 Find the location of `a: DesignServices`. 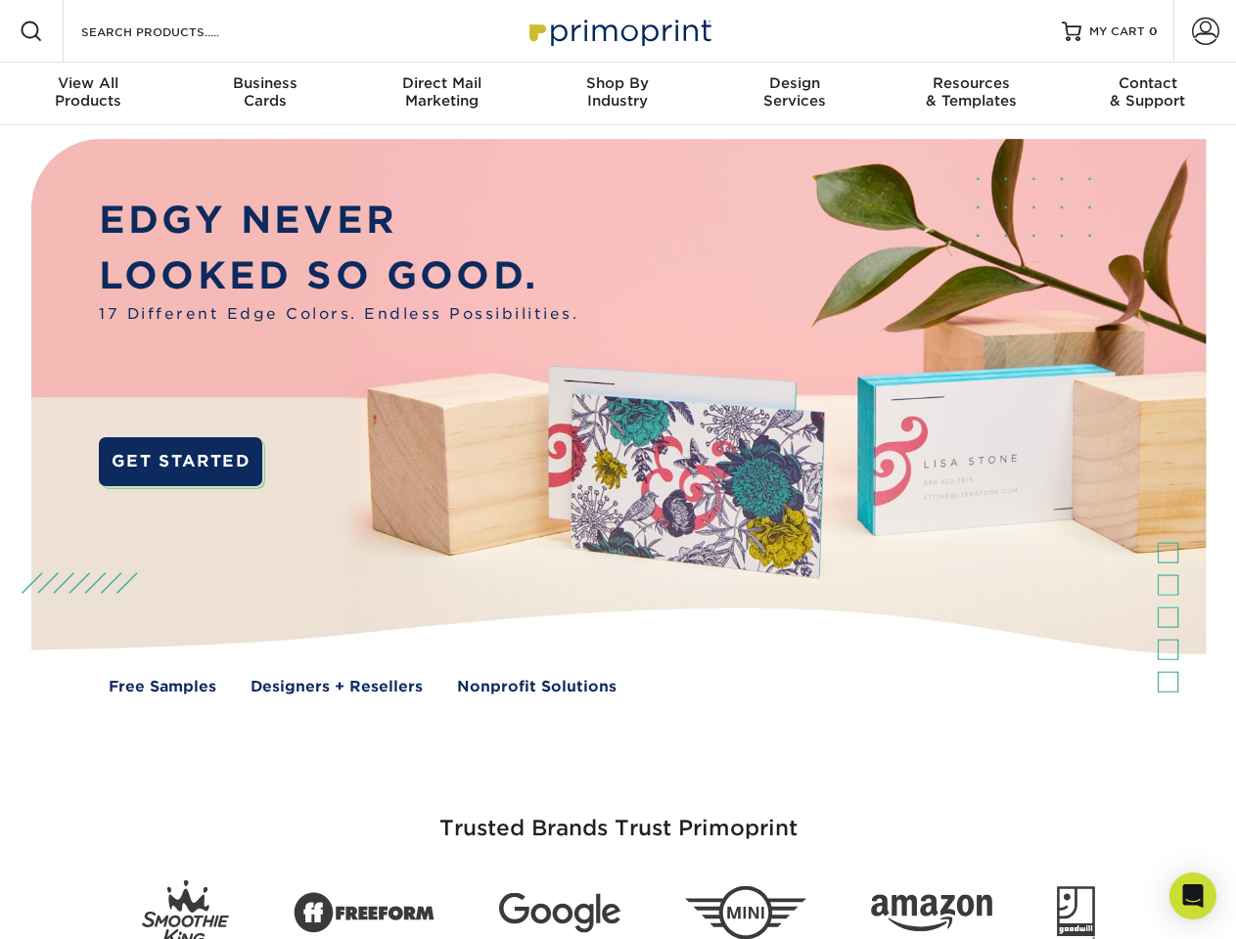

a: DesignServices is located at coordinates (794, 94).